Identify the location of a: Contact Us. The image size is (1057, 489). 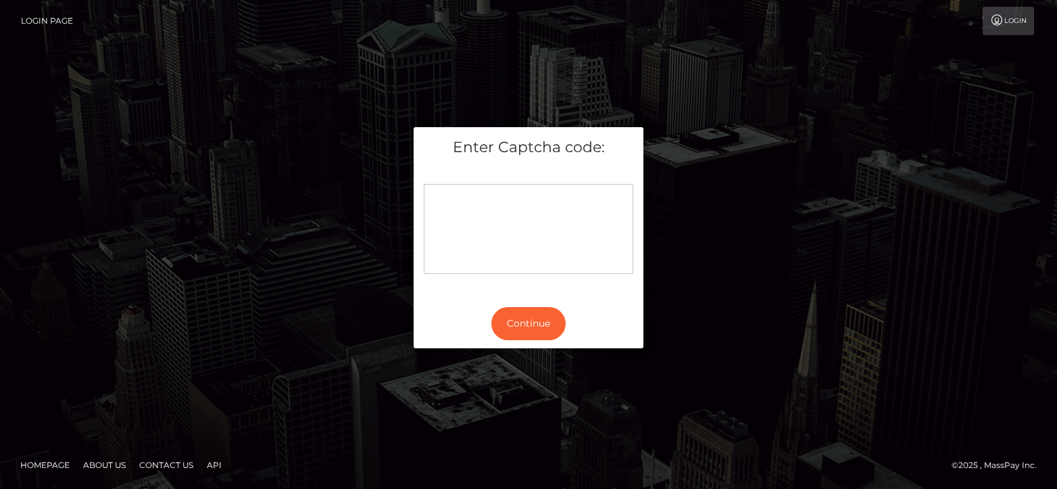
(166, 464).